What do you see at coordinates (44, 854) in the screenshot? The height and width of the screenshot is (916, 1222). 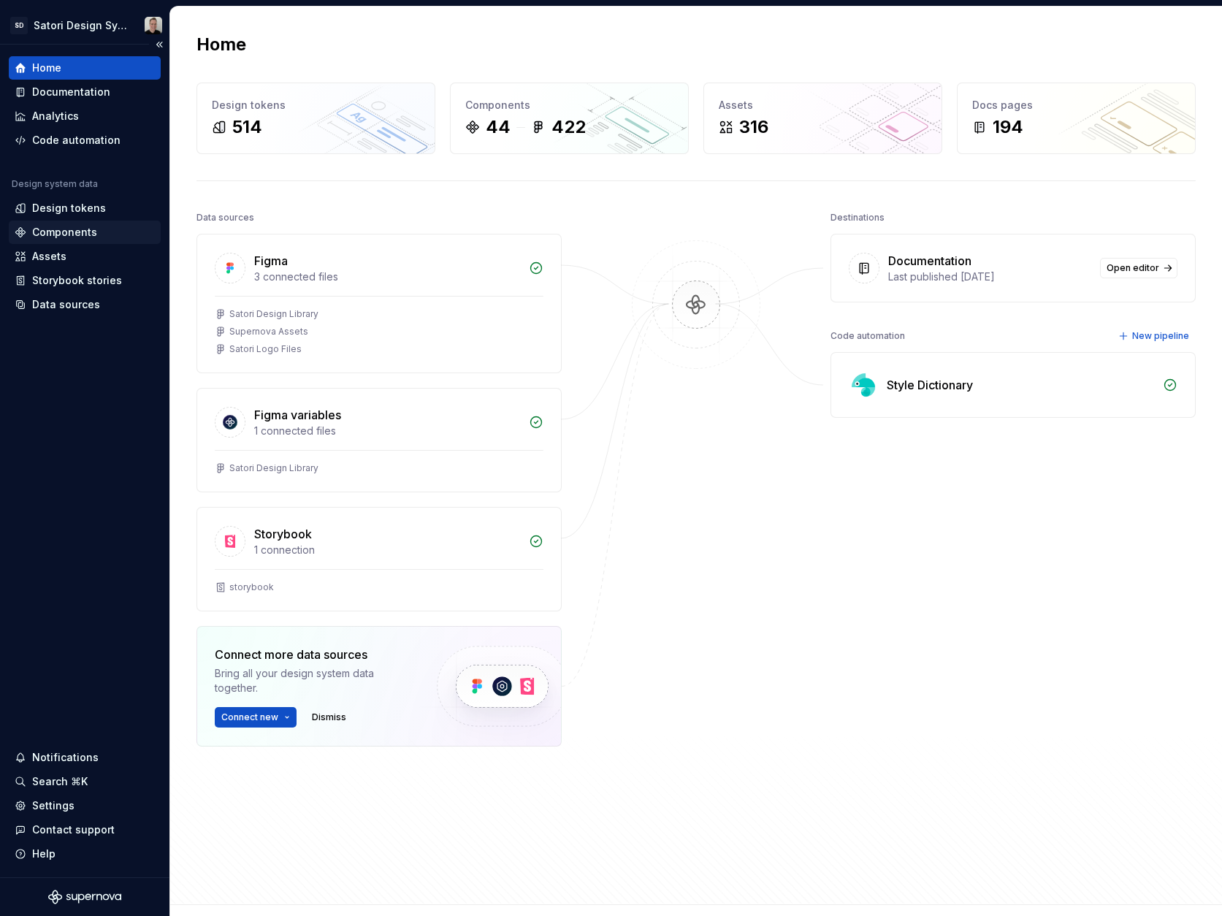 I see `div: Help` at bounding box center [44, 854].